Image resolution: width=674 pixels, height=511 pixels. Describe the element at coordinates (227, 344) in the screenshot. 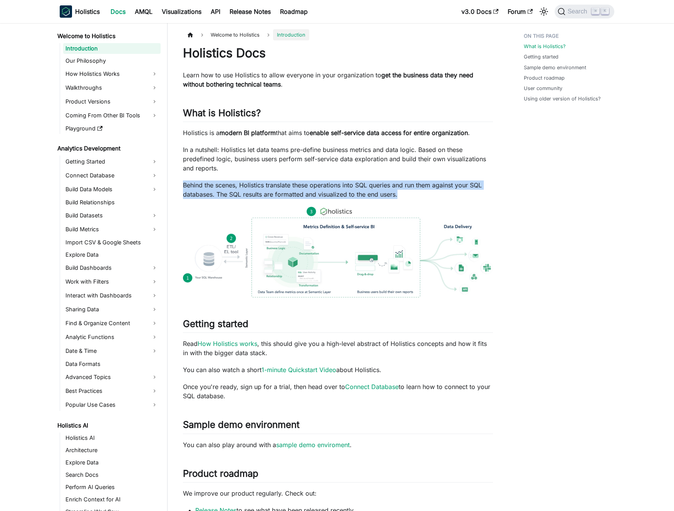

I see `a: How Holistics works` at that location.